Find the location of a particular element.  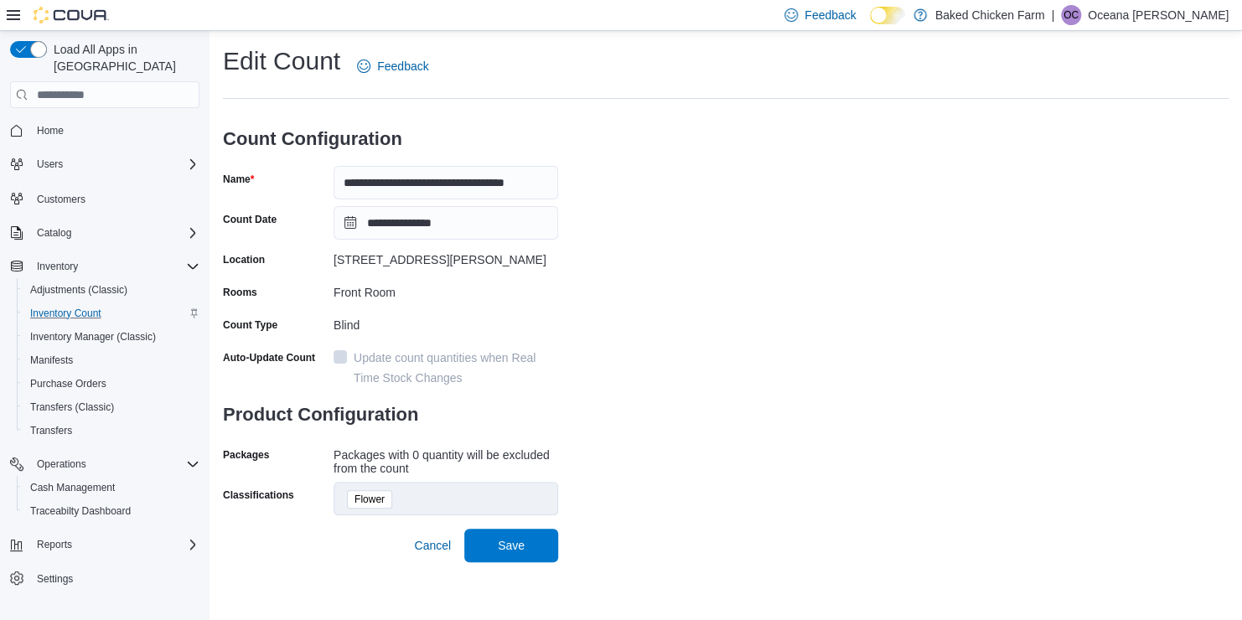

label: Location is located at coordinates (244, 260).